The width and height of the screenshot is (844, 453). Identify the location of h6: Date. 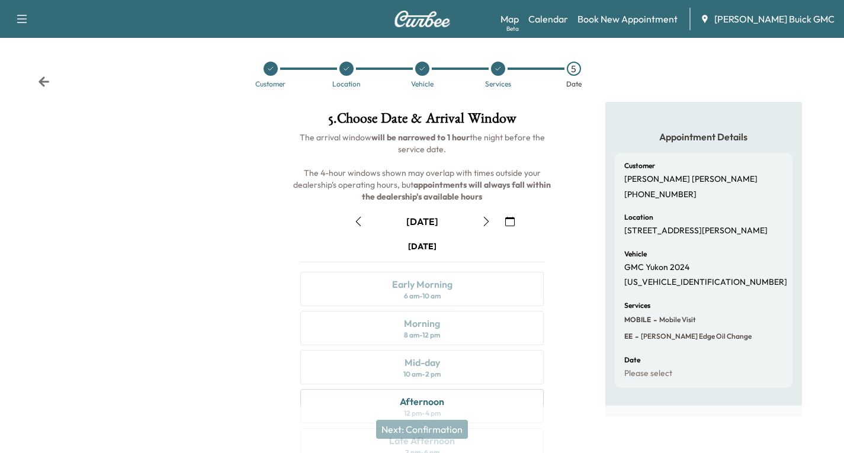
(632, 360).